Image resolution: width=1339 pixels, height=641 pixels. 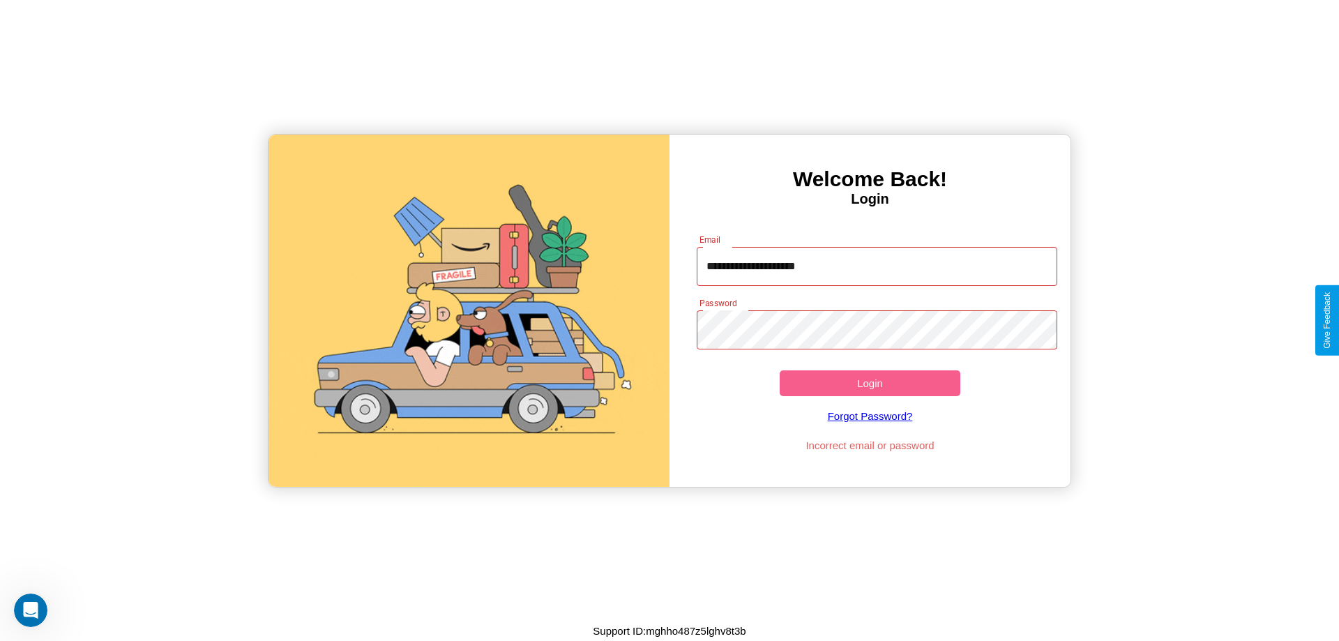 What do you see at coordinates (469, 310) in the screenshot?
I see `img: gif` at bounding box center [469, 310].